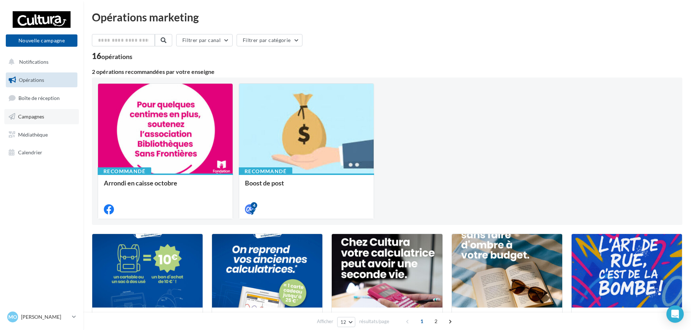  I want to click on span: Campagnes, so click(31, 116).